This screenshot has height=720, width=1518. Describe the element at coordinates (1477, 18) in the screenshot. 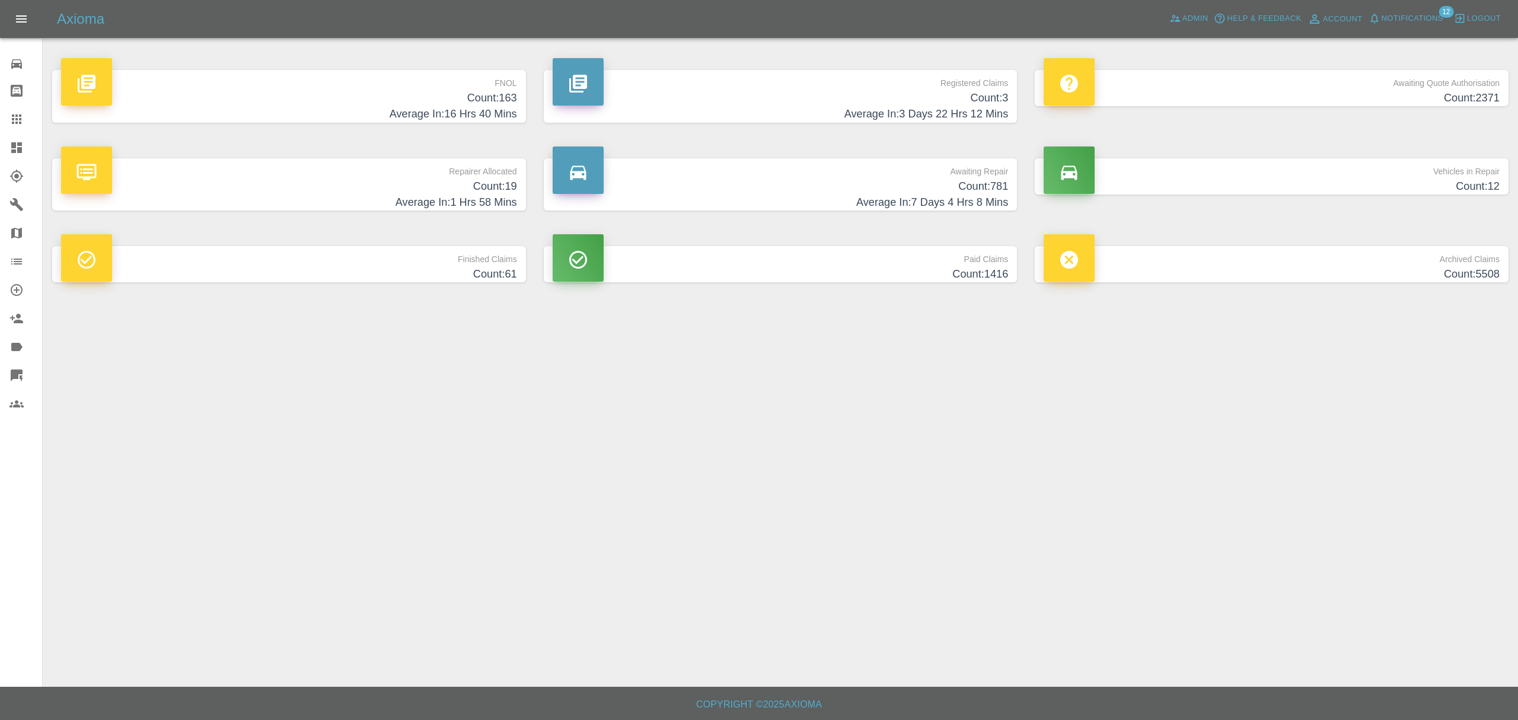

I see `button: Logout` at that location.